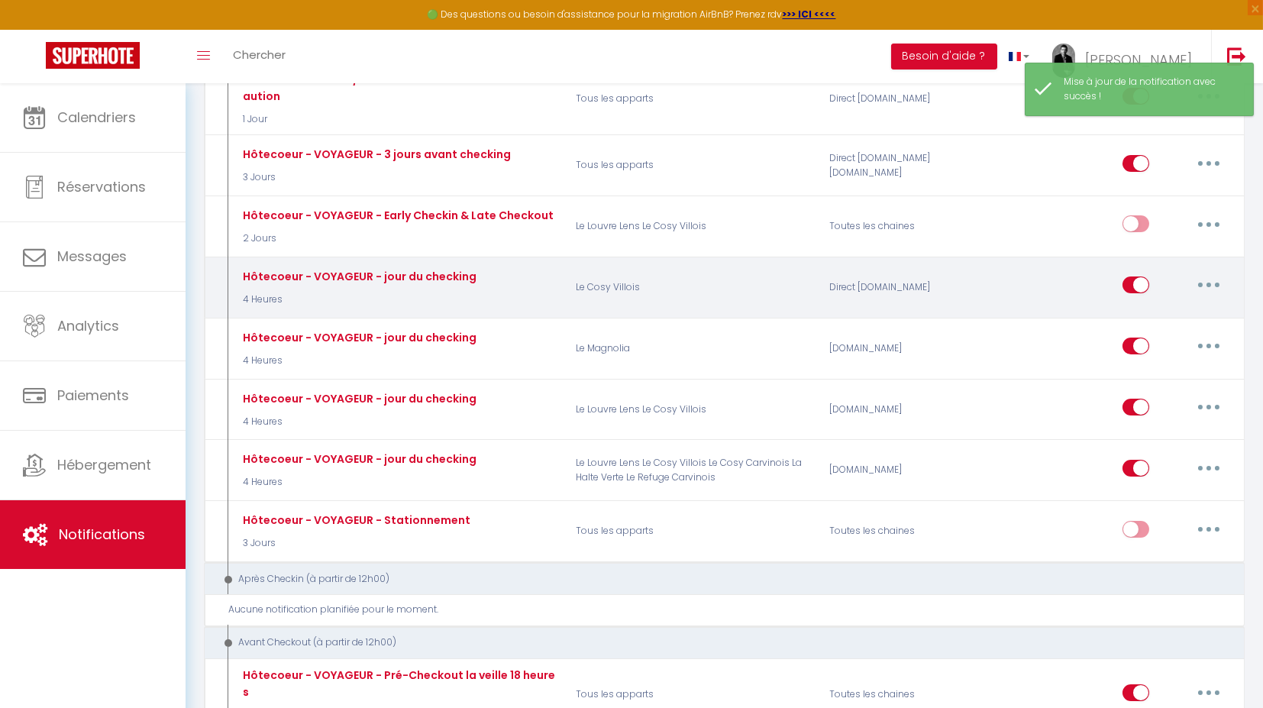  I want to click on span: Hébergement, so click(104, 464).